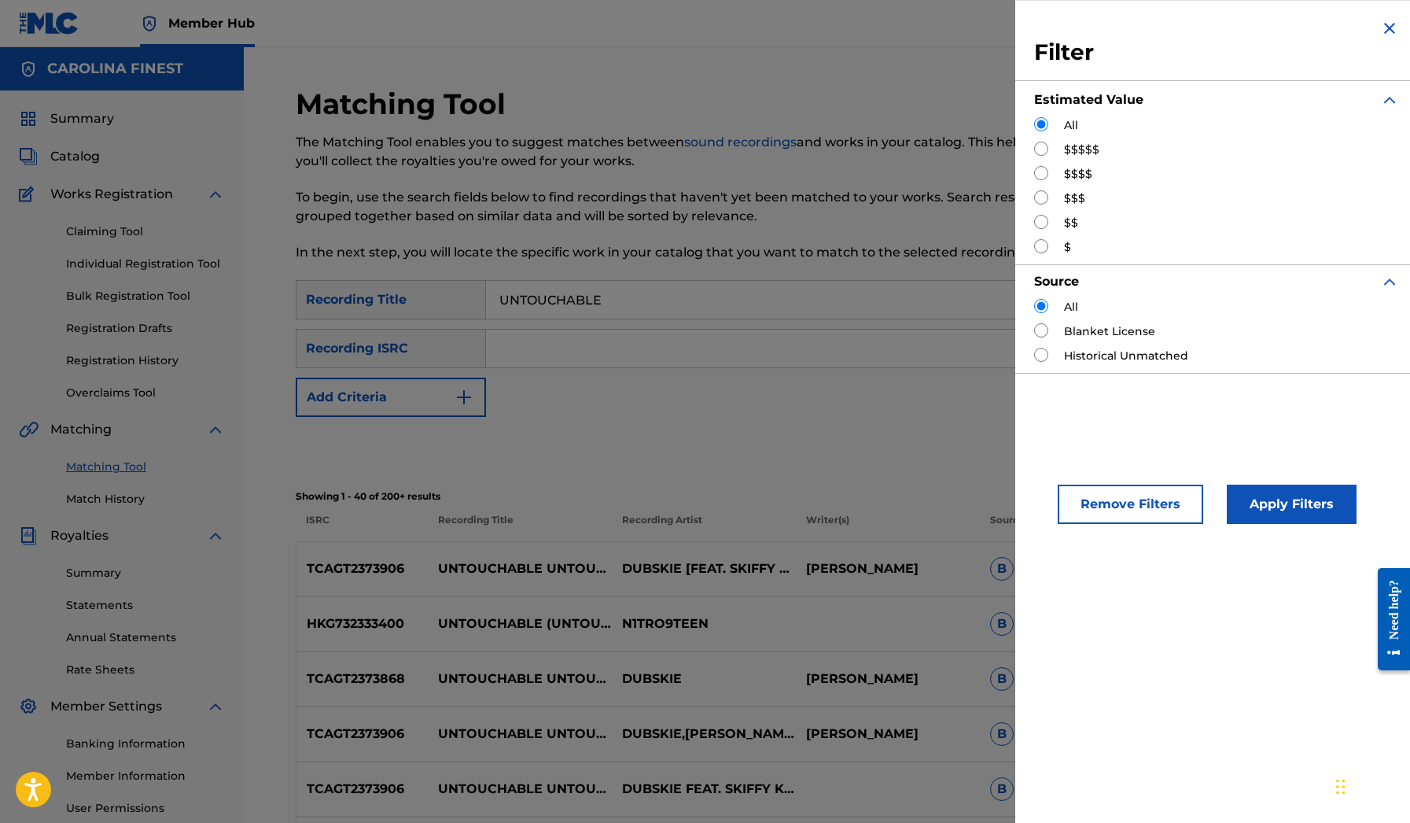 Image resolution: width=1410 pixels, height=823 pixels. What do you see at coordinates (112, 194) in the screenshot?
I see `span: Works Registration` at bounding box center [112, 194].